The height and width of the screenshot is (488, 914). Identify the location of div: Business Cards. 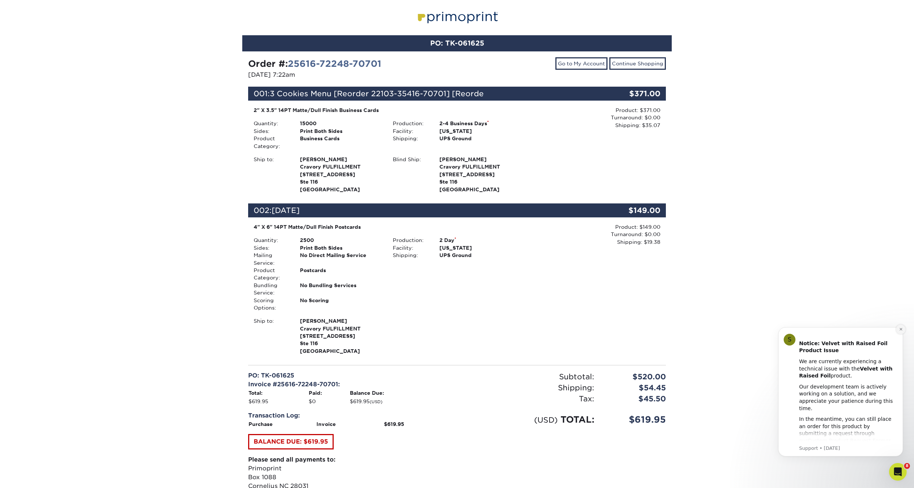
(341, 142).